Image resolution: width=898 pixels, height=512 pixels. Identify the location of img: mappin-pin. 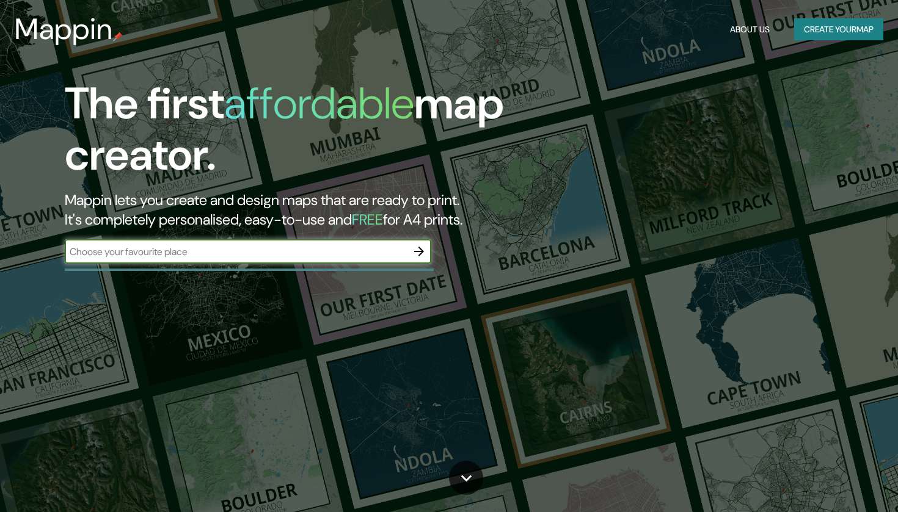
(118, 37).